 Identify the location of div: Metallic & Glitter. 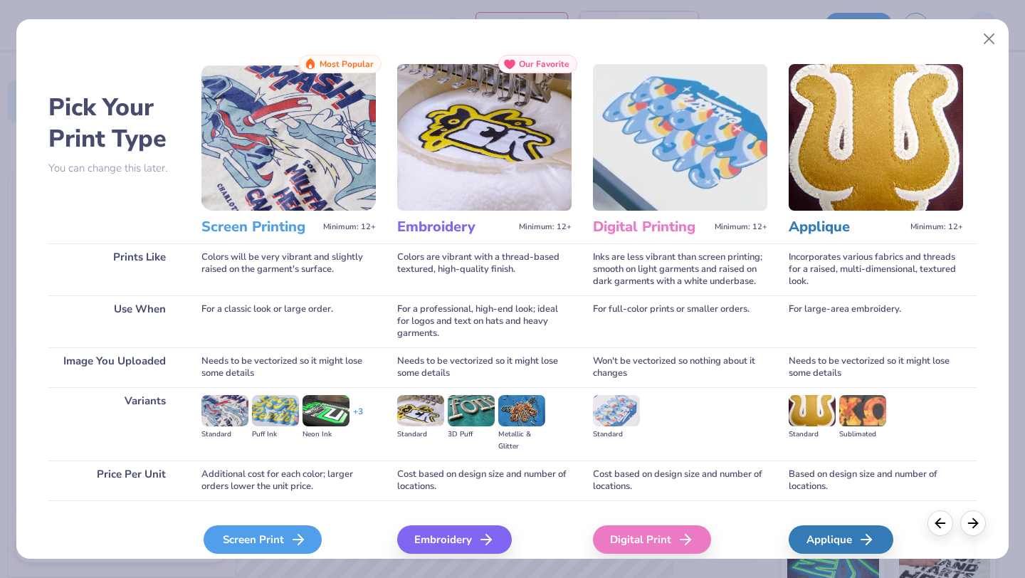
(522, 441).